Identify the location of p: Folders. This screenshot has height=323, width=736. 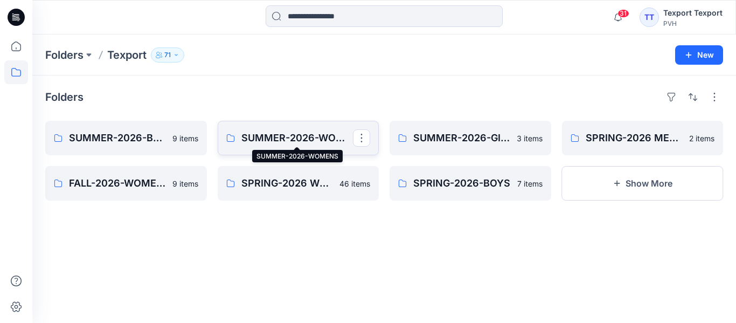
(64, 55).